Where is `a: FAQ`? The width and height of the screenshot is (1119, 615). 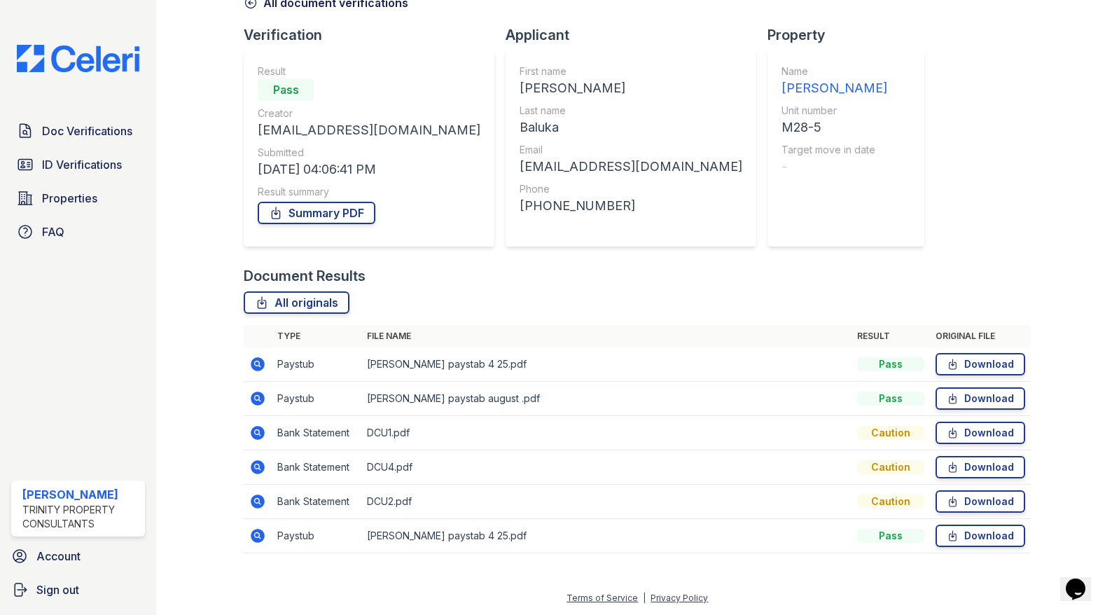
a: FAQ is located at coordinates (78, 232).